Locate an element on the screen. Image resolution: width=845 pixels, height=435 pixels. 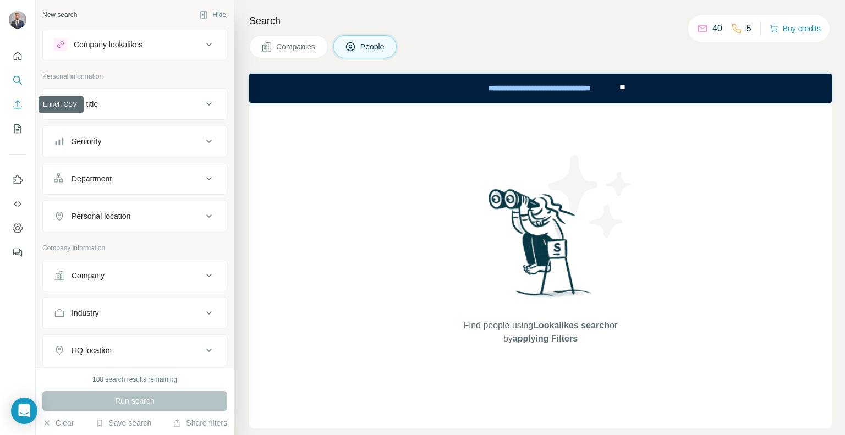
button: Search is located at coordinates (18, 80).